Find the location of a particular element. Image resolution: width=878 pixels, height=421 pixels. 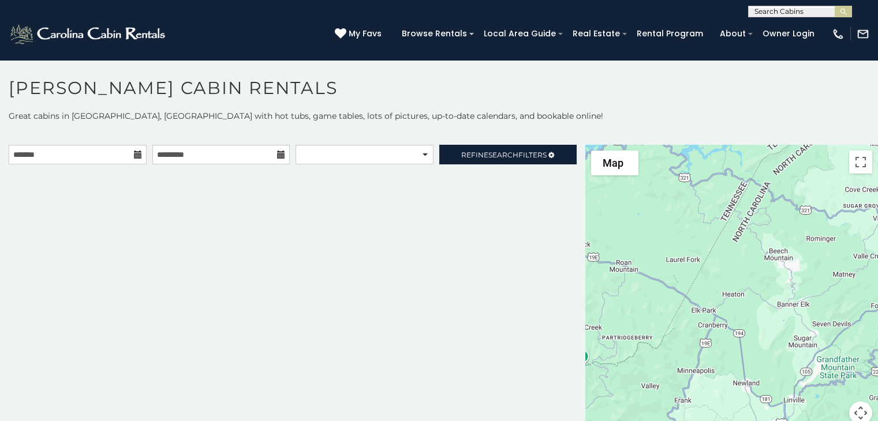

a: Browse Rentals is located at coordinates (434, 33).